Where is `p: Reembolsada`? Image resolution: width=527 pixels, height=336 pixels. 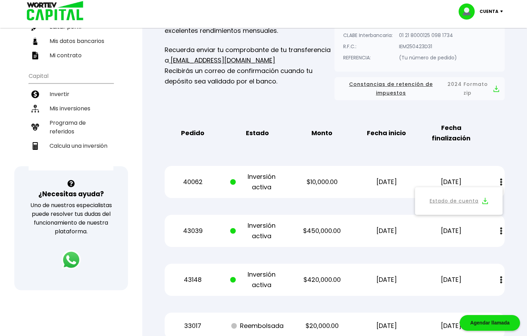
p: Reembolsada is located at coordinates (257, 325).